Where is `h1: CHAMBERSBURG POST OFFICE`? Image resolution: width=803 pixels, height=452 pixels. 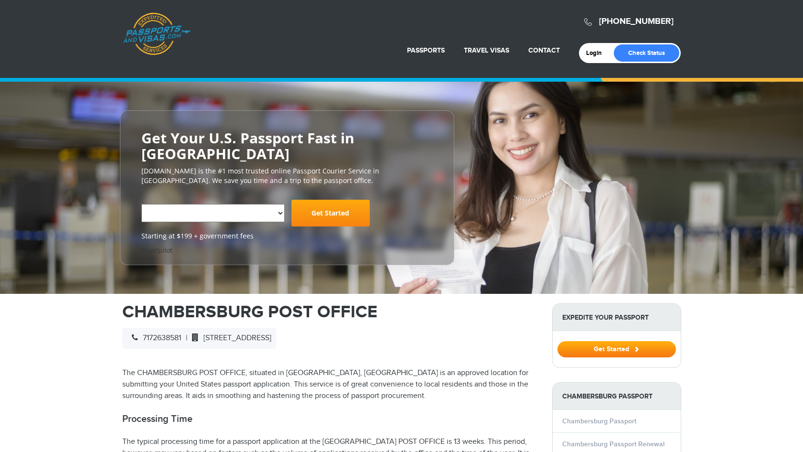 h1: CHAMBERSBURG POST OFFICE is located at coordinates (330, 312).